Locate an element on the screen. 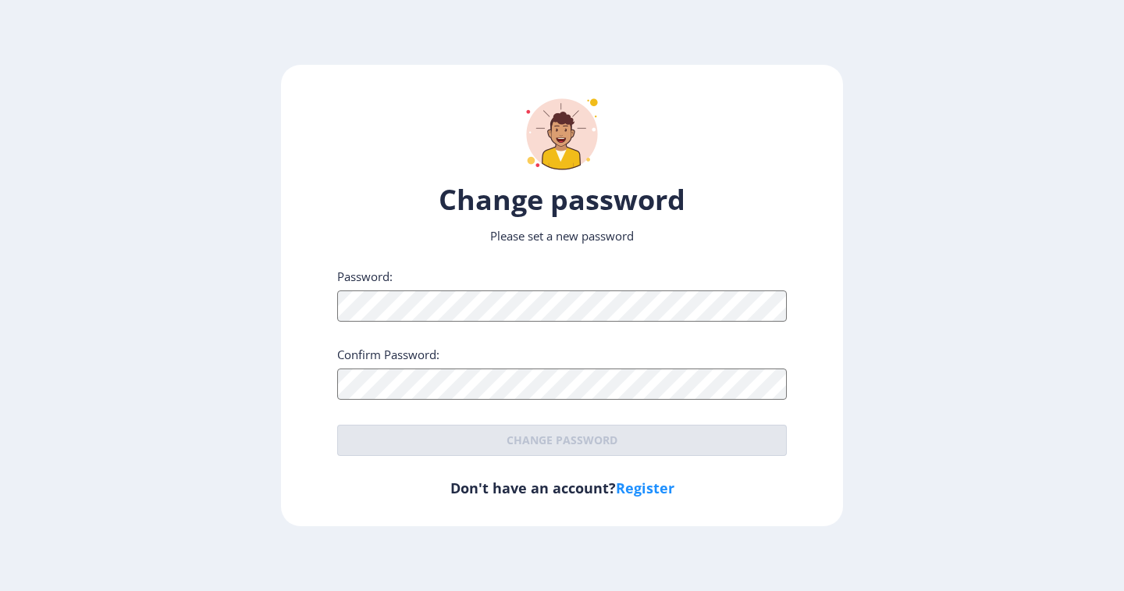  img: winner is located at coordinates (562, 134).